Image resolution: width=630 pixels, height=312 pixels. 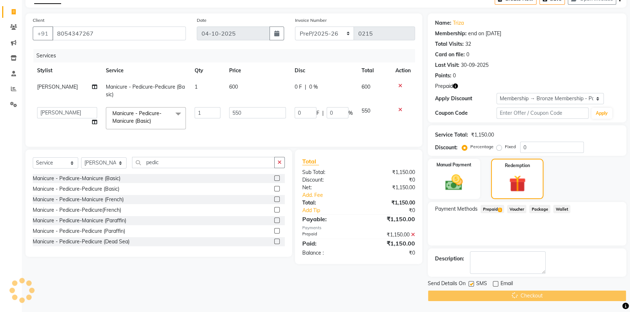 I want to click on span: Send Details On, so click(x=447, y=284).